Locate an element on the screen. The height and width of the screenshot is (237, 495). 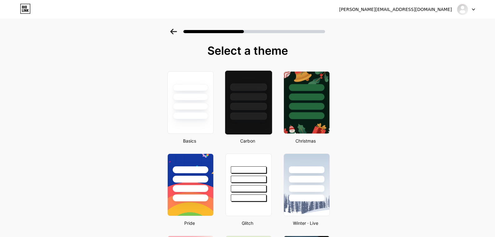
div: Carbon is located at coordinates (248, 141).